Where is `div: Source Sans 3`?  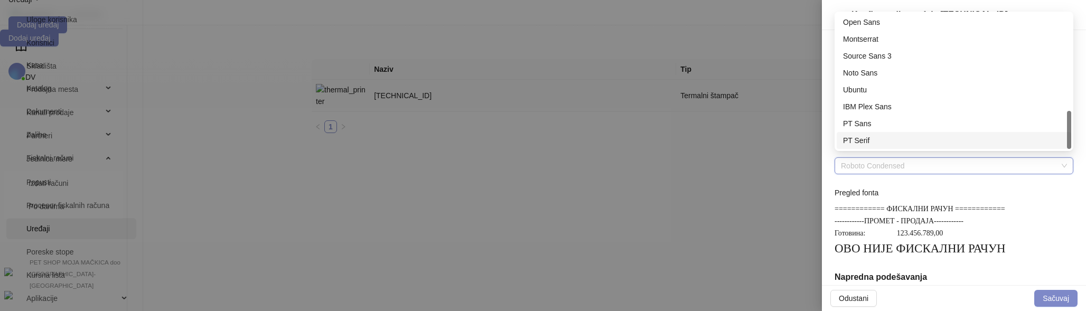 div: Source Sans 3 is located at coordinates (954, 56).